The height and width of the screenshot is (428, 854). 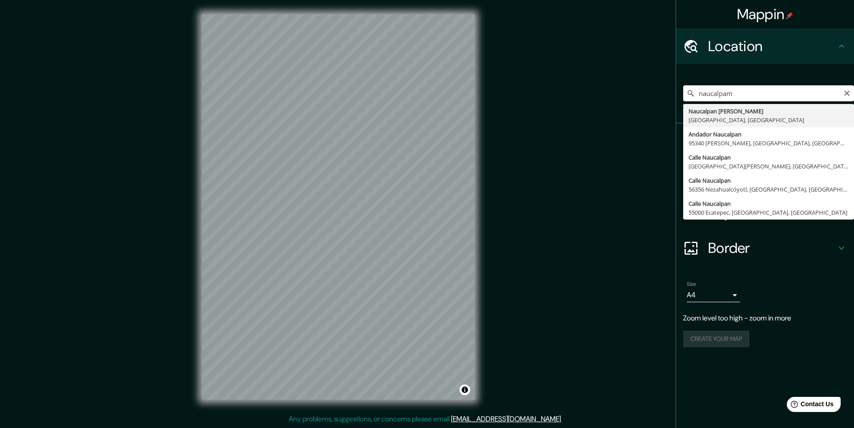 I want to click on span: Contact Us, so click(x=42, y=11).